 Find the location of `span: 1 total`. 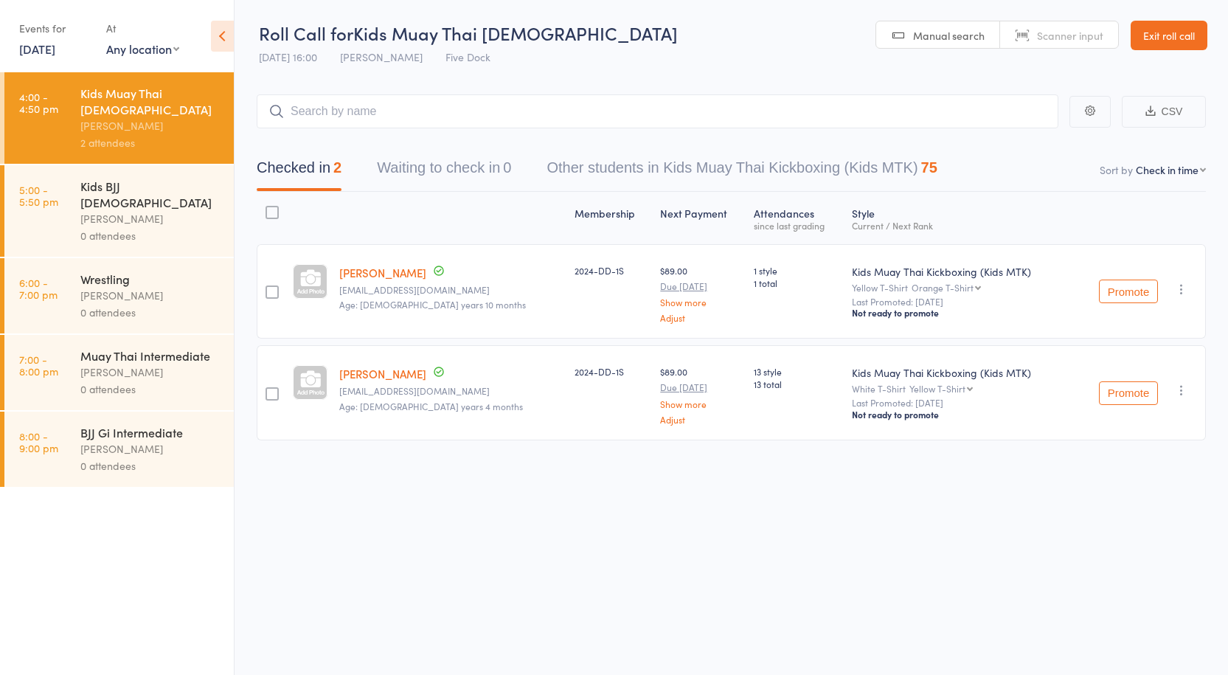

span: 1 total is located at coordinates (796, 282).